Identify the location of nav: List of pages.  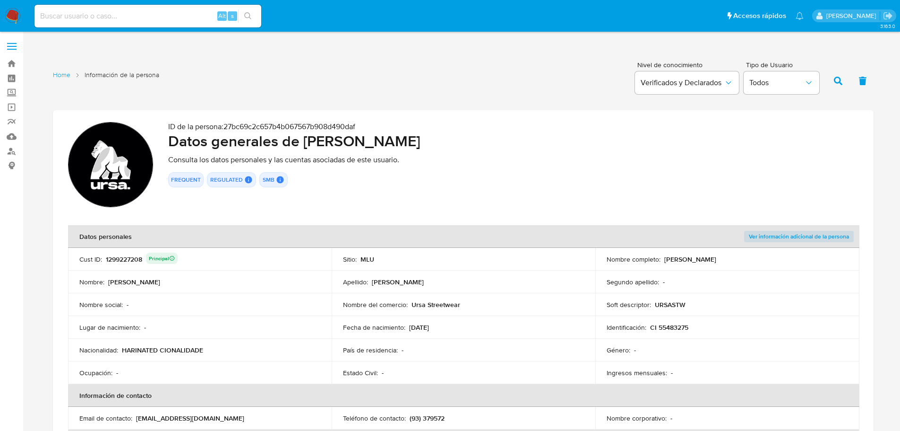
(106, 80).